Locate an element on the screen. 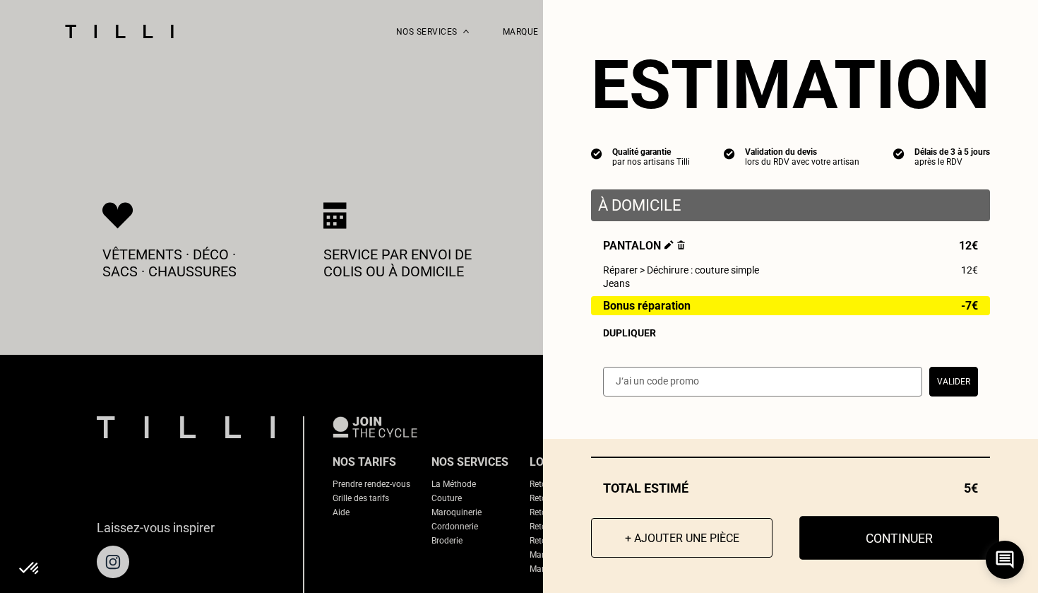 The image size is (1038, 593). button: Continuer is located at coordinates (899, 538).